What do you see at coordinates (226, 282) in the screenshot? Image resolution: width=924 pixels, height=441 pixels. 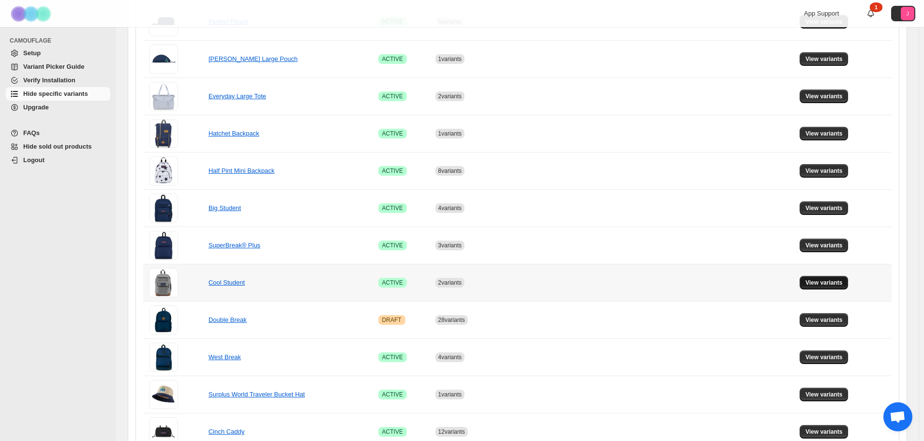 I see `a: Cool Student` at bounding box center [226, 282].